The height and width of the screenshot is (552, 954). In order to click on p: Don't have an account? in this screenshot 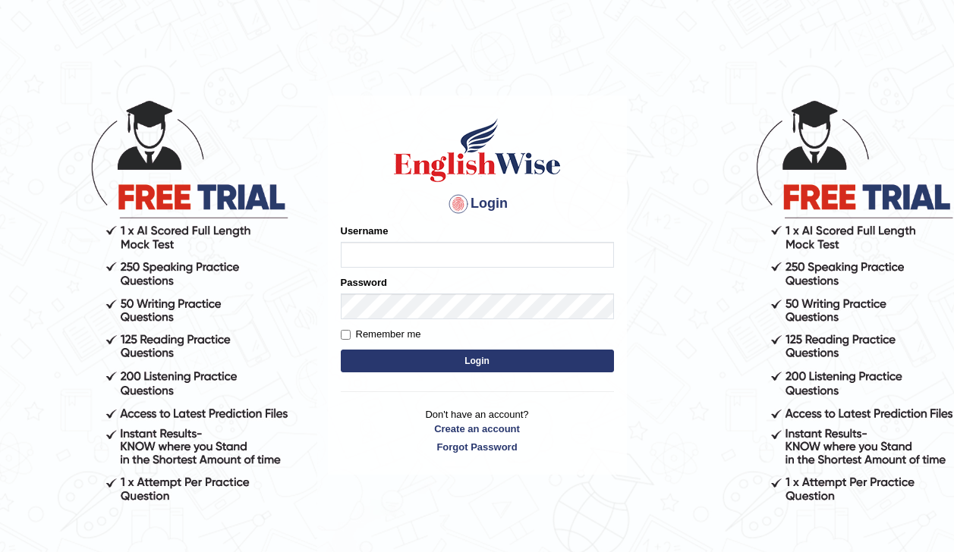, I will do `click(477, 431)`.